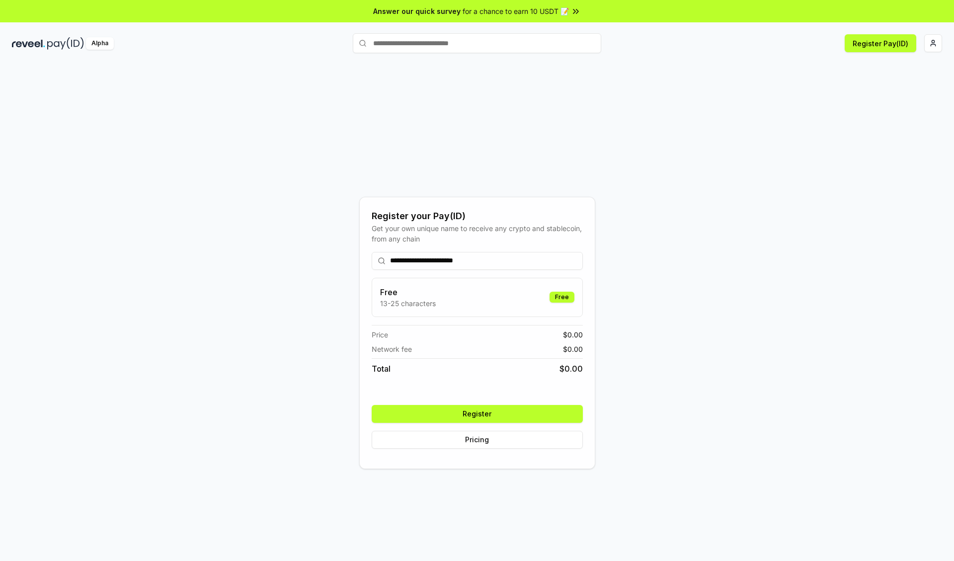 Image resolution: width=954 pixels, height=561 pixels. I want to click on span: Total, so click(381, 369).